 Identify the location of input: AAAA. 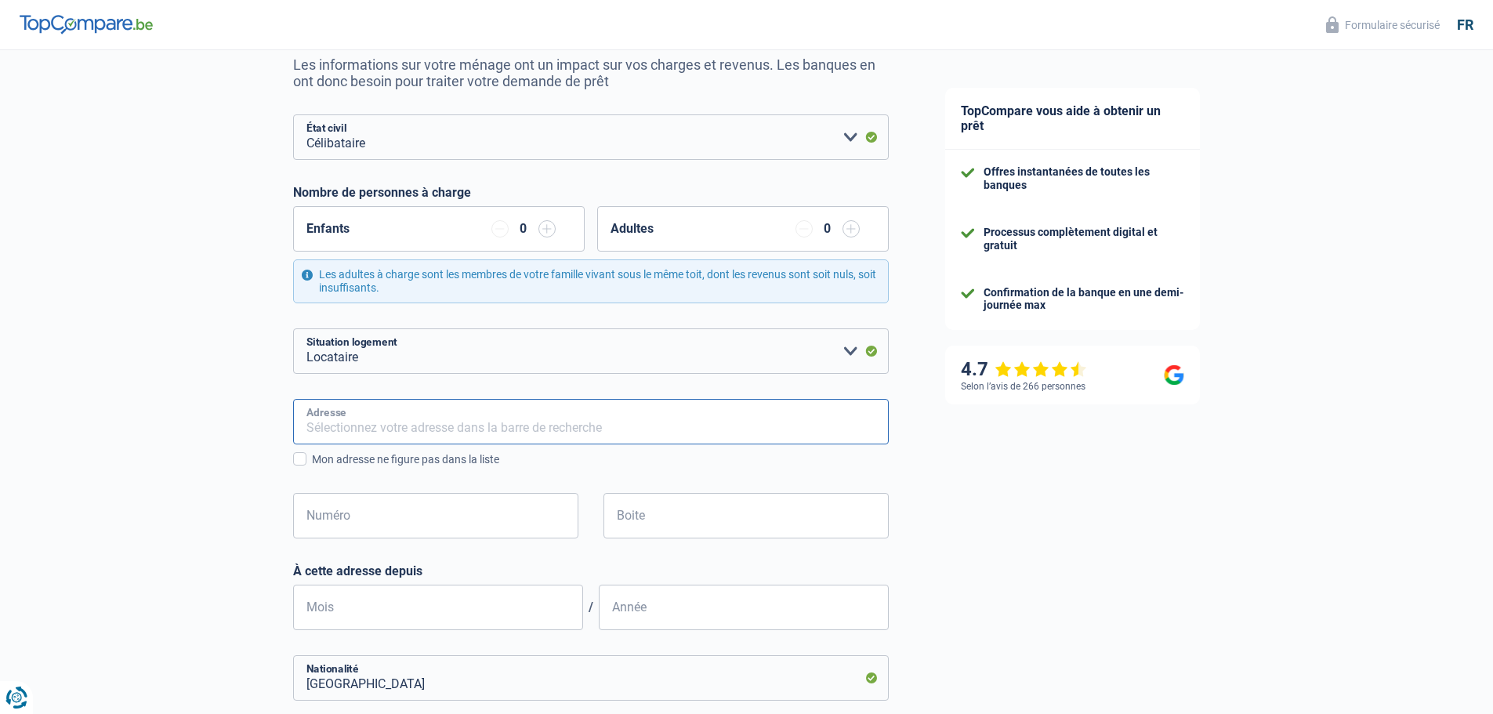
(744, 607).